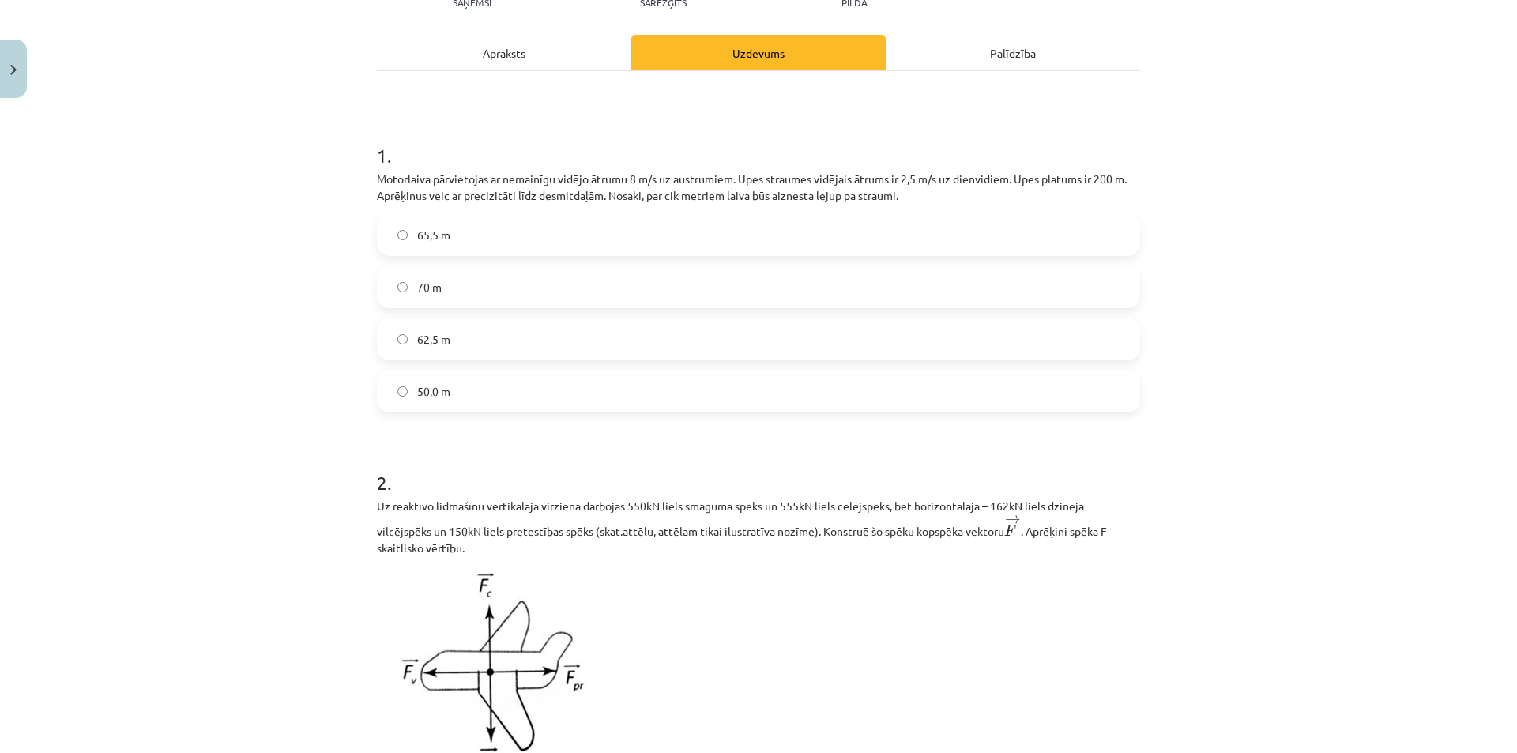 The width and height of the screenshot is (1517, 753). I want to click on div: Apraksts, so click(504, 52).